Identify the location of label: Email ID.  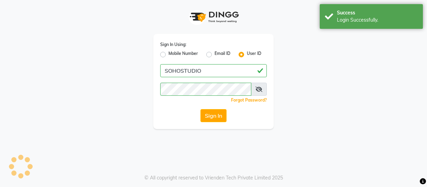
(222, 55).